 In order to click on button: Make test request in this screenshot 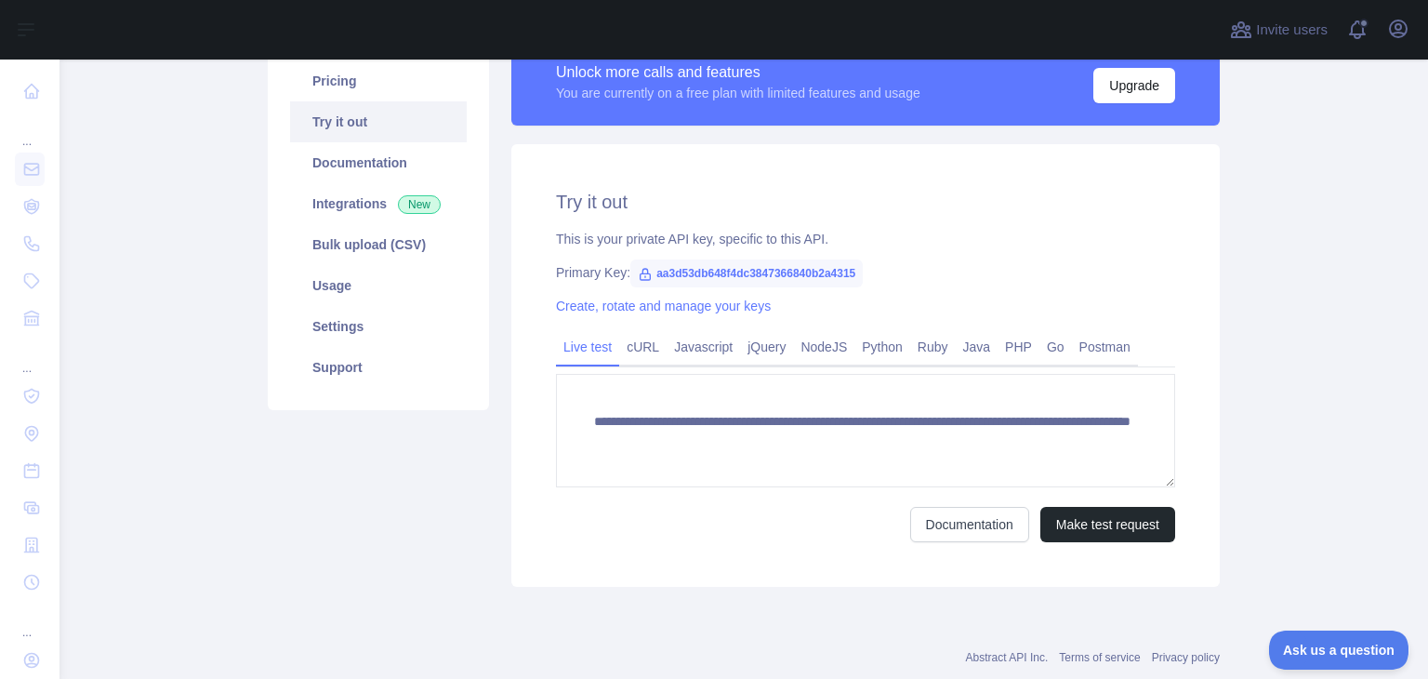, I will do `click(1107, 524)`.